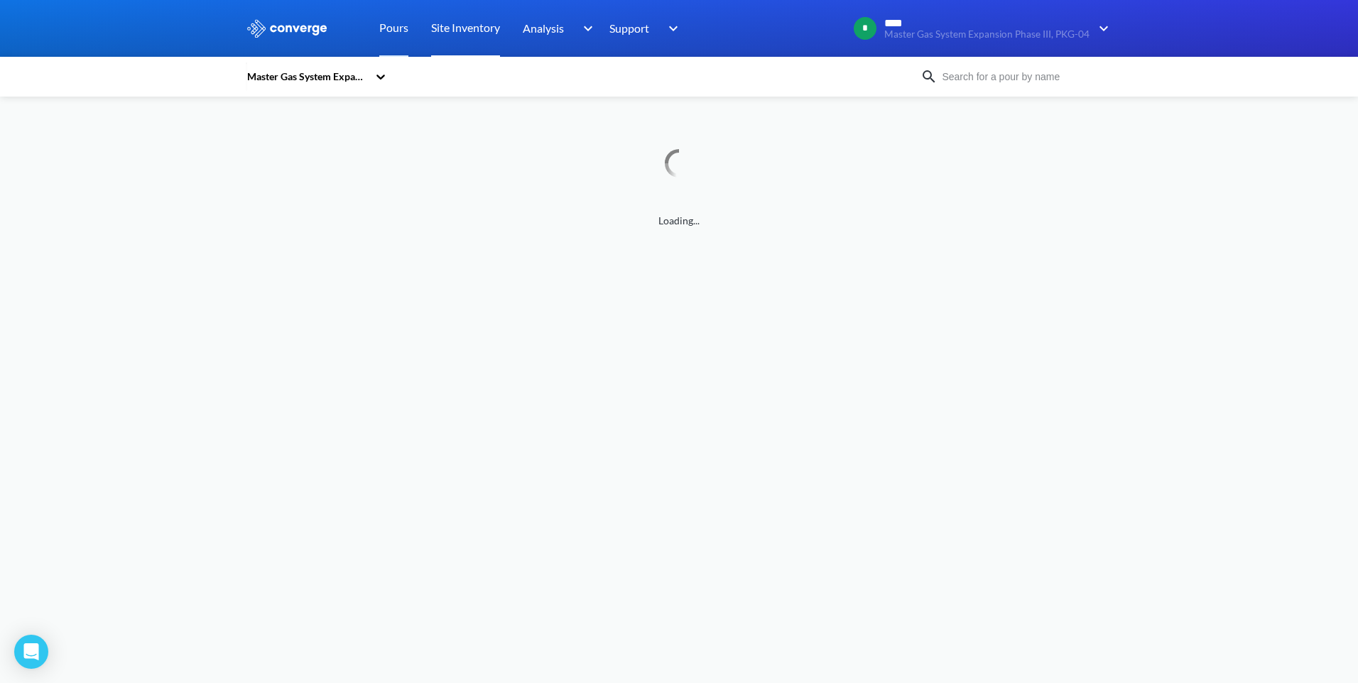  What do you see at coordinates (986, 34) in the screenshot?
I see `span: Master Gas System Expansion Phase III, PKG-04` at bounding box center [986, 34].